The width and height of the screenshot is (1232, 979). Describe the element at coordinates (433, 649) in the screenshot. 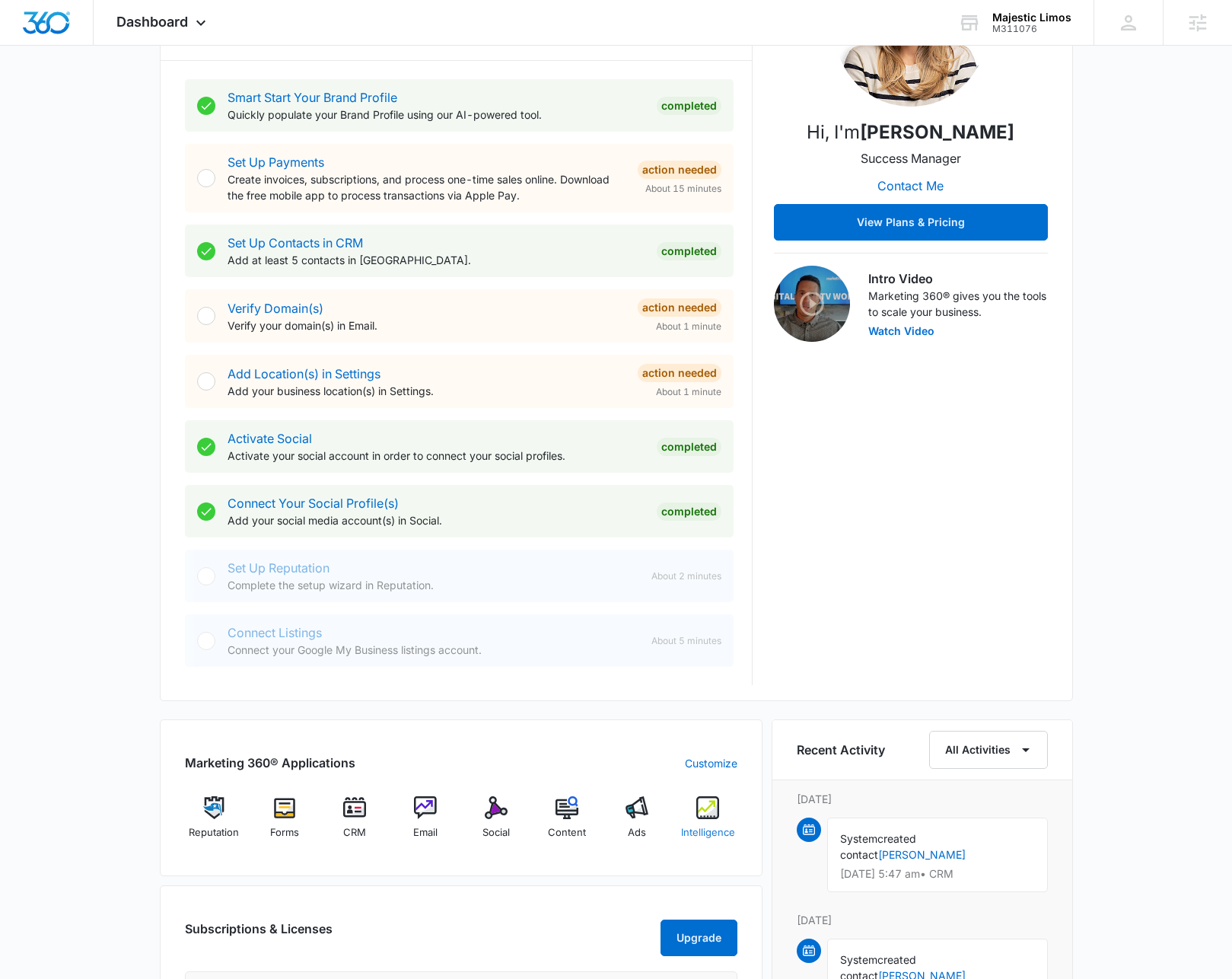

I see `p: Connect your Google My Business listings account.` at that location.